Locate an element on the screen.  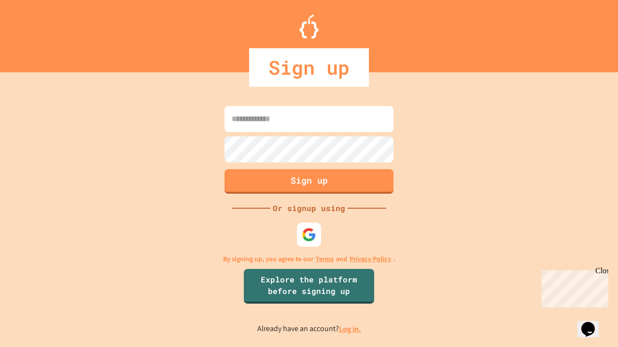
div: Or signup using is located at coordinates (309, 208).